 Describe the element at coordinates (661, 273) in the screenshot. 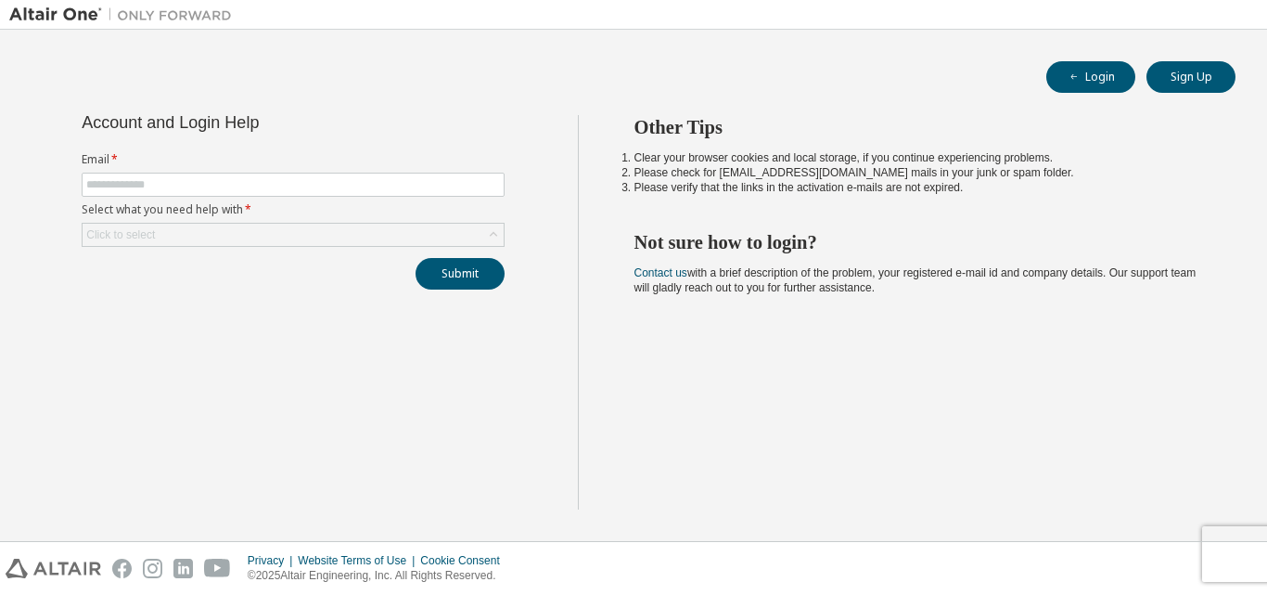

I see `a: Contact us` at that location.